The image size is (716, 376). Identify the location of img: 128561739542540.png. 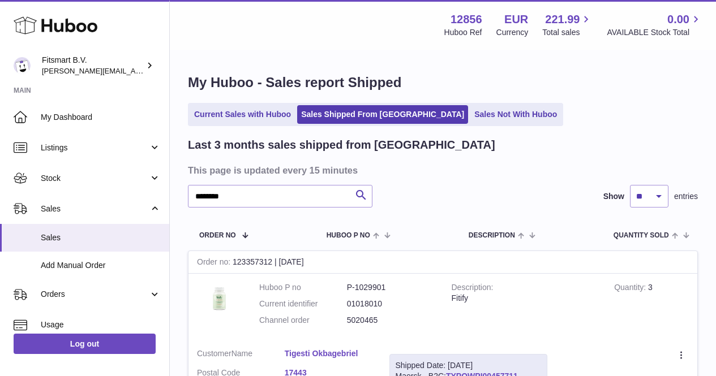
(220, 298).